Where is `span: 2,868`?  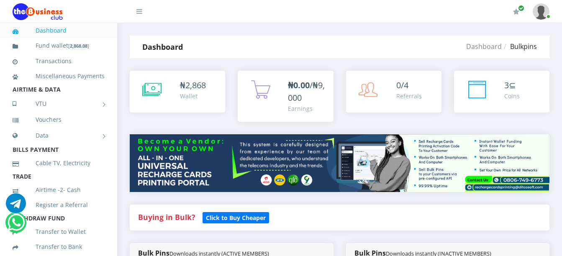
span: 2,868 is located at coordinates (195, 85).